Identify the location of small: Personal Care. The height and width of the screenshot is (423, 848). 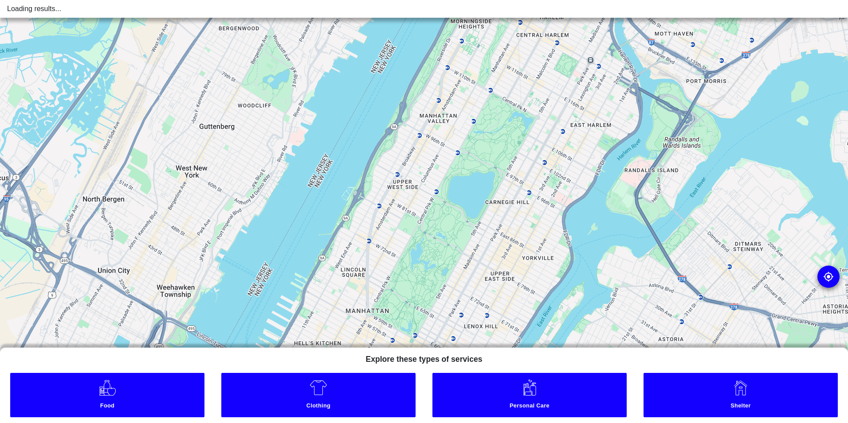
(529, 407).